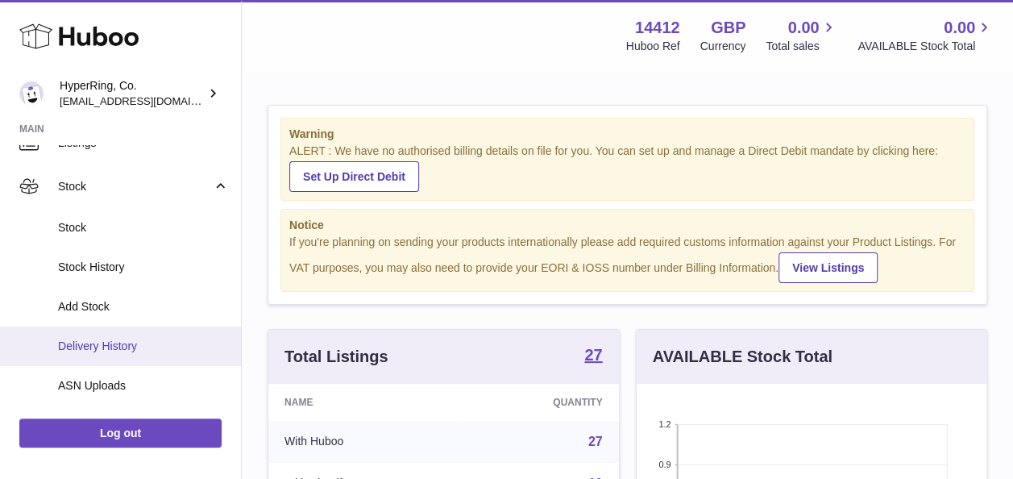  Describe the element at coordinates (354, 177) in the screenshot. I see `a: Set Up Direct Debit` at that location.